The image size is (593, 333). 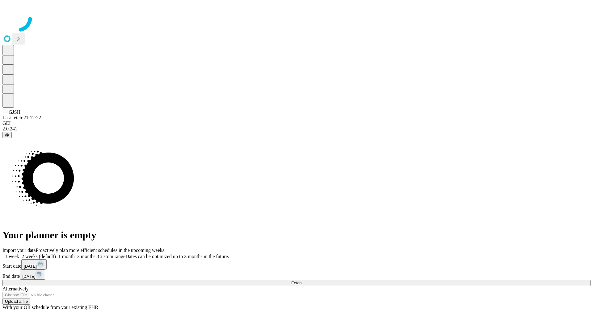 What do you see at coordinates (50, 307) in the screenshot?
I see `span: With your OR schedule from your existing EHR` at bounding box center [50, 307].